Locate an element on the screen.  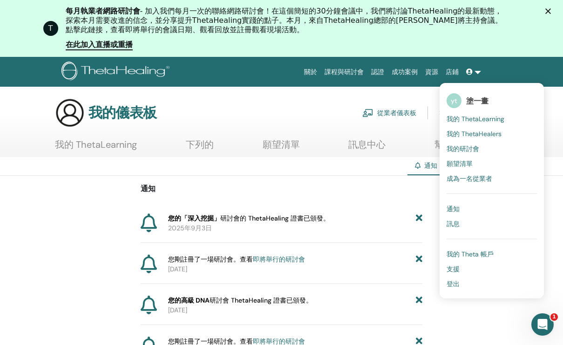
font: 即將舉行的研討會 is located at coordinates (279, 259).